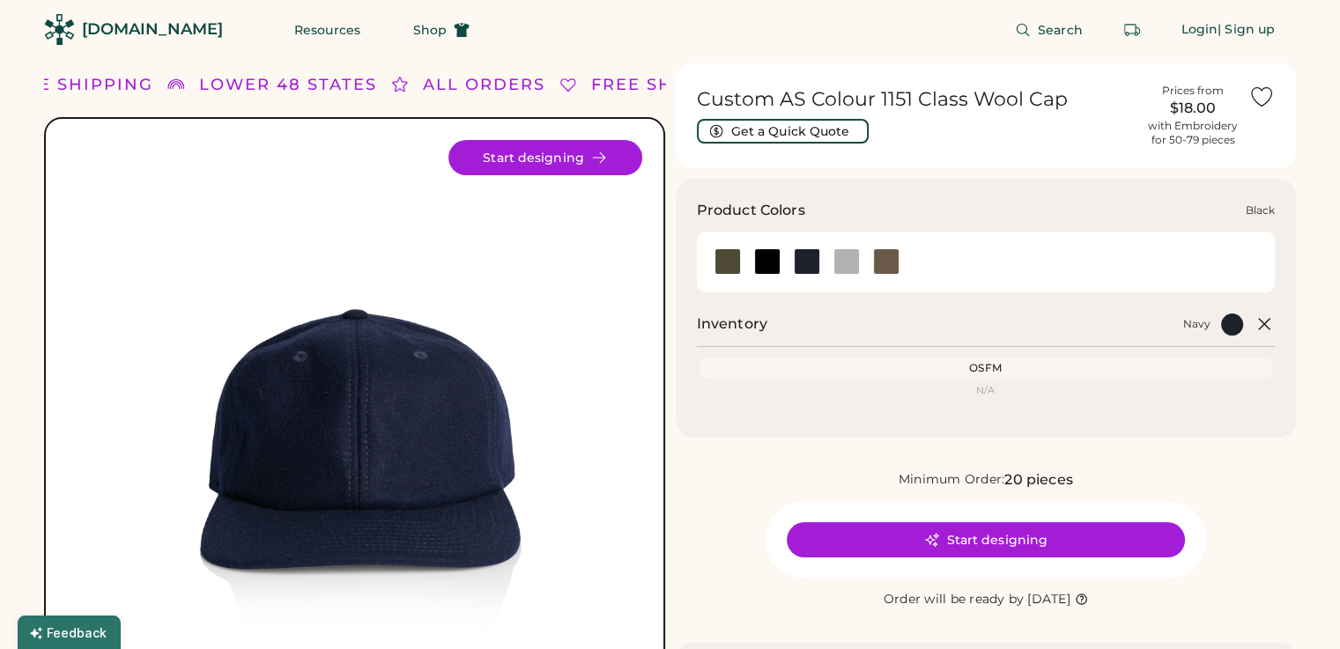  What do you see at coordinates (430, 30) in the screenshot?
I see `span: Shop` at bounding box center [430, 30].